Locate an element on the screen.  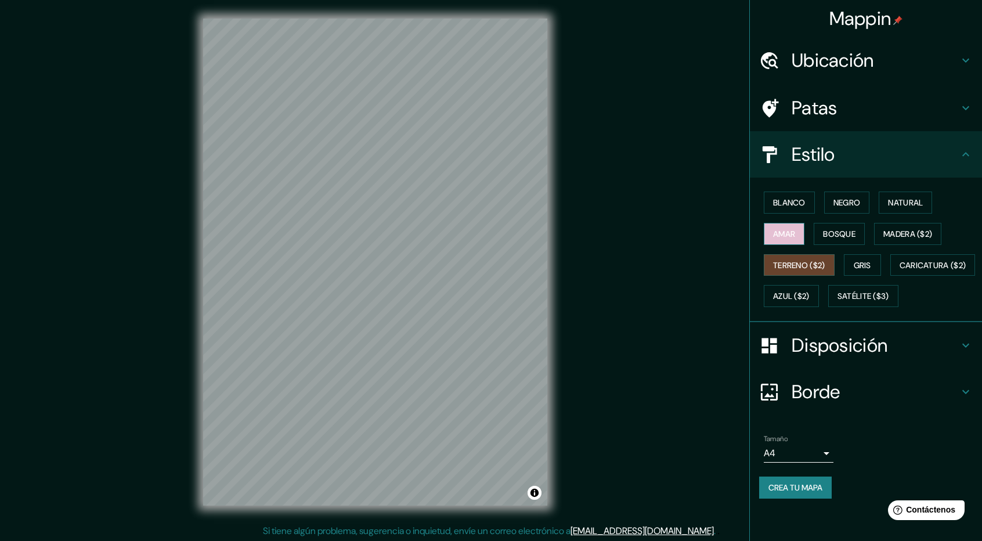
font: Azul ($2) is located at coordinates (791, 296).